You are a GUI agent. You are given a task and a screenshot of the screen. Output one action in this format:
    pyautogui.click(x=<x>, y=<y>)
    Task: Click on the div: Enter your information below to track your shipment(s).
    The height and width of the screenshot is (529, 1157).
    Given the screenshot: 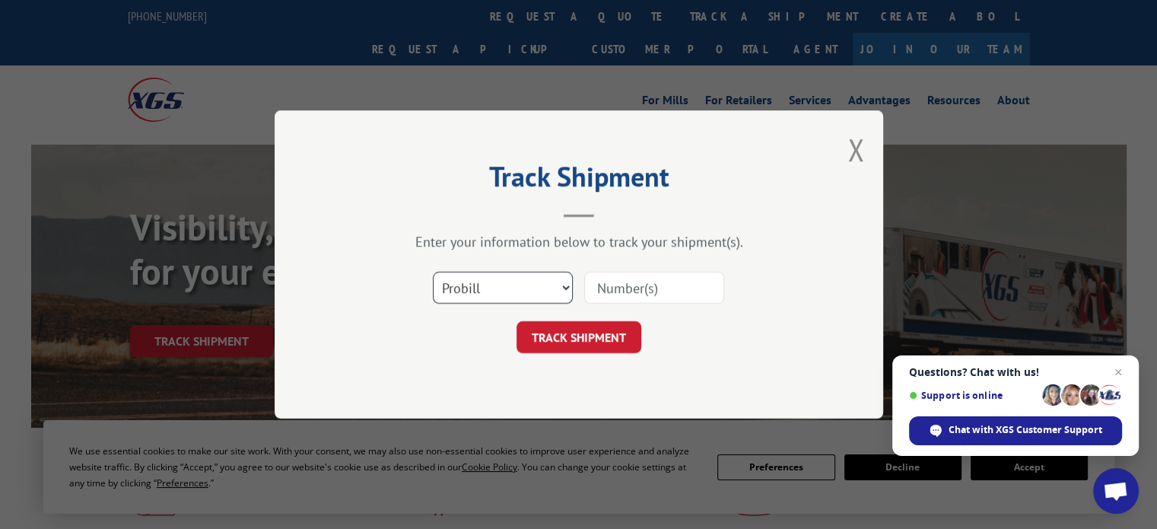 What is the action you would take?
    pyautogui.click(x=579, y=241)
    